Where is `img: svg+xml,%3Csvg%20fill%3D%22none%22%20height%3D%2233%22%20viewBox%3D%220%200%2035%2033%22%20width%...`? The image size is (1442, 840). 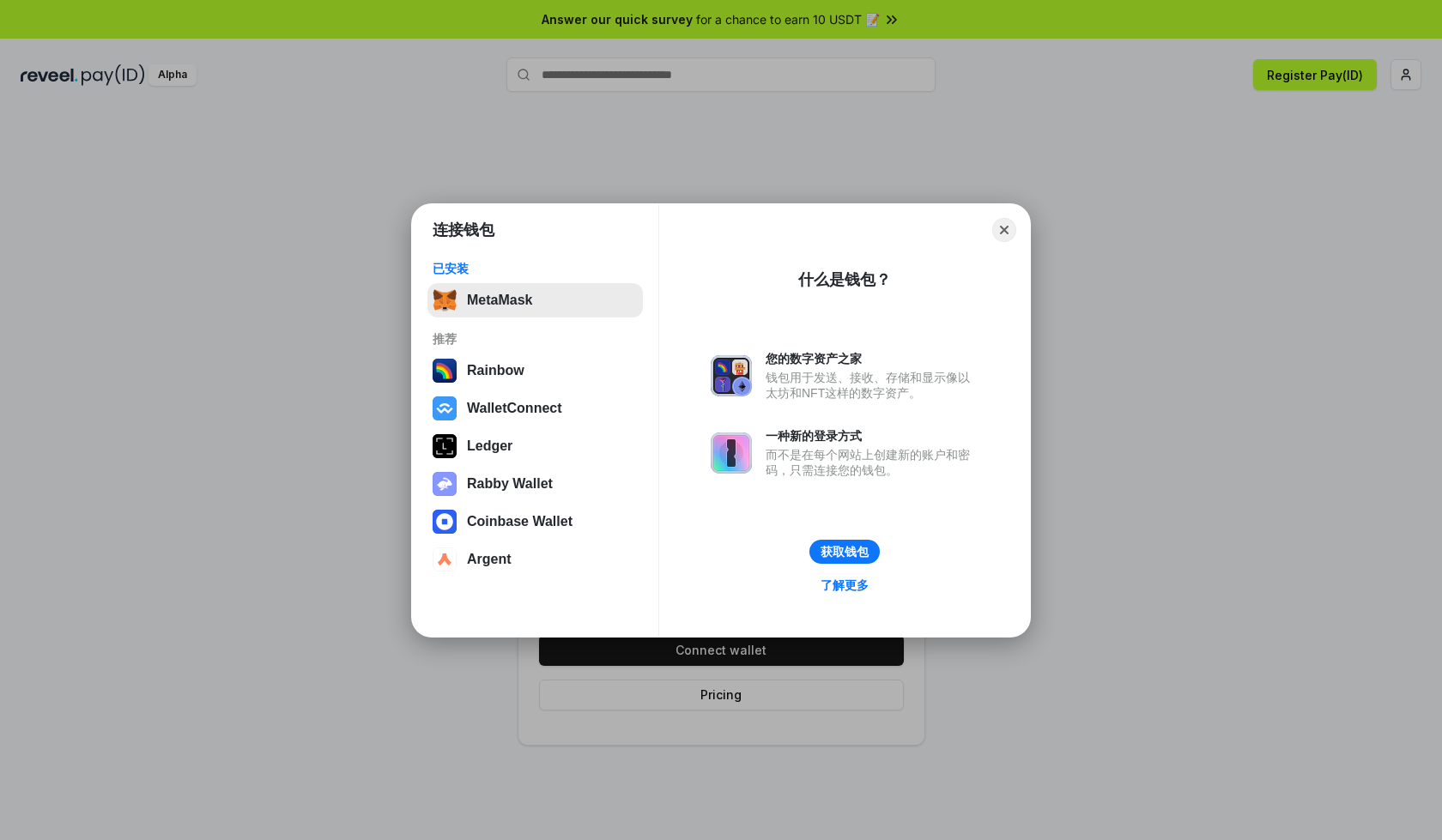 img: svg+xml,%3Csvg%20fill%3D%22none%22%20height%3D%2233%22%20viewBox%3D%220%200%2035%2033%22%20width%... is located at coordinates (445, 300).